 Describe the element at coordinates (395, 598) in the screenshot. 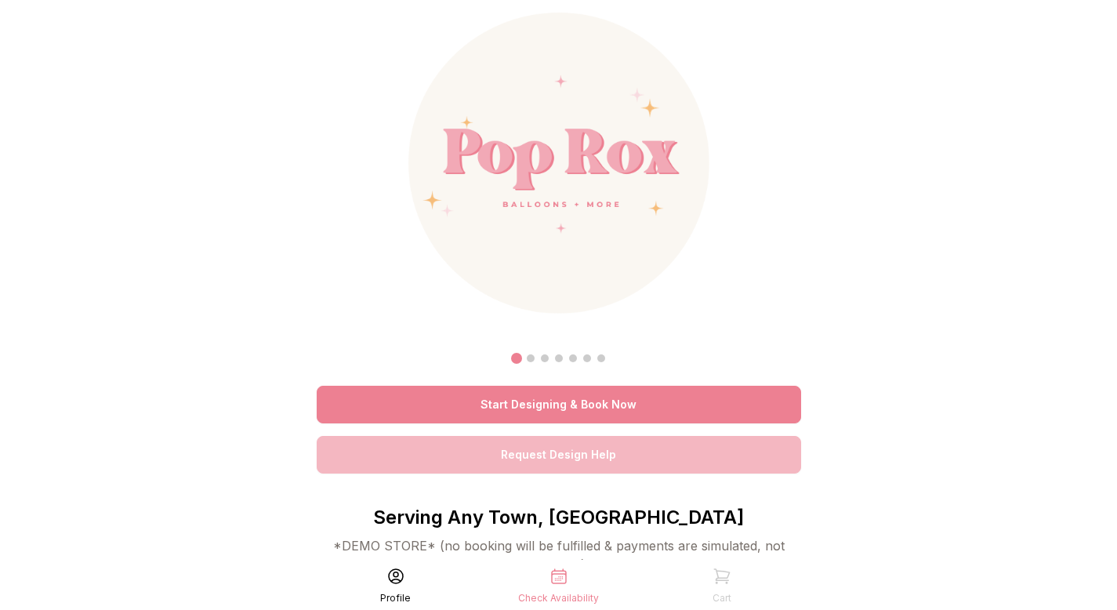

I see `div: Profile` at that location.